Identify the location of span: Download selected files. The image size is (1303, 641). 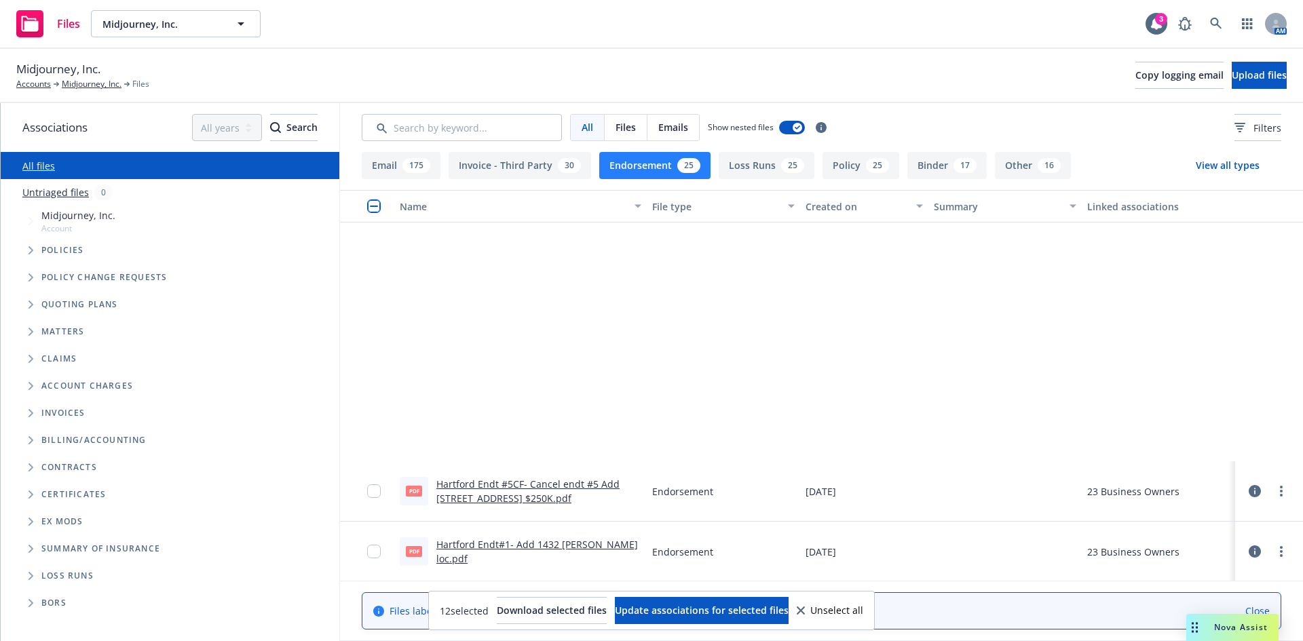
(552, 610).